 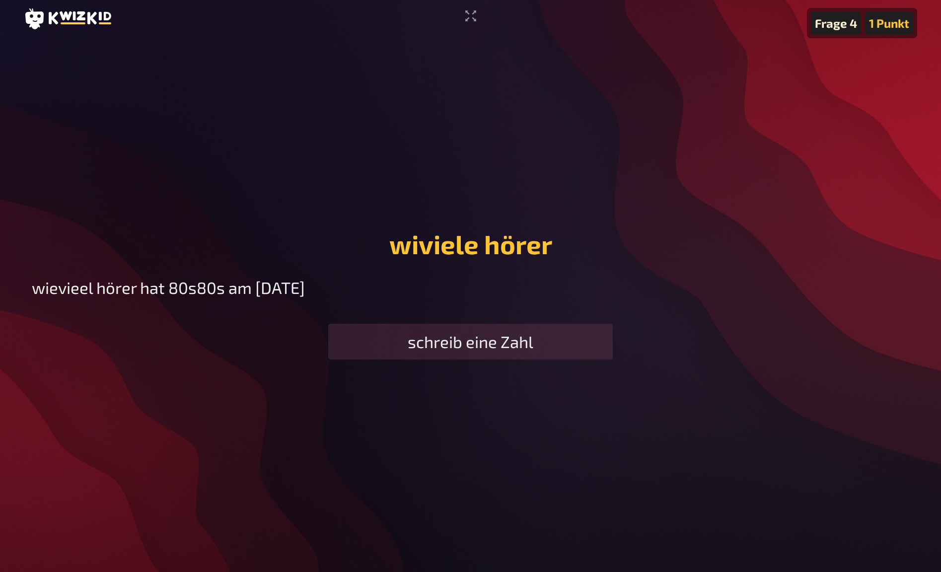 I want to click on h1: wiviele hörer, so click(x=470, y=244).